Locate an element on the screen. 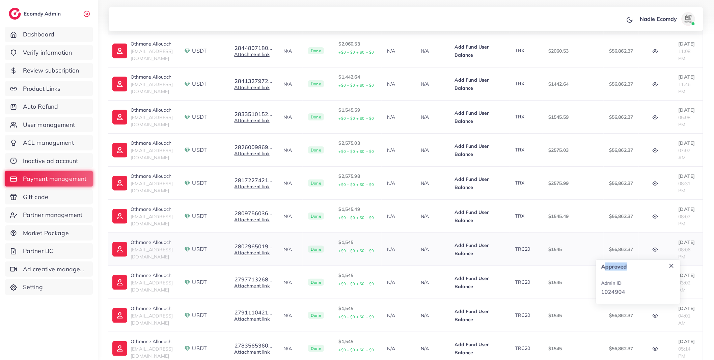 The width and height of the screenshot is (714, 360). span: Gift code is located at coordinates (35, 197).